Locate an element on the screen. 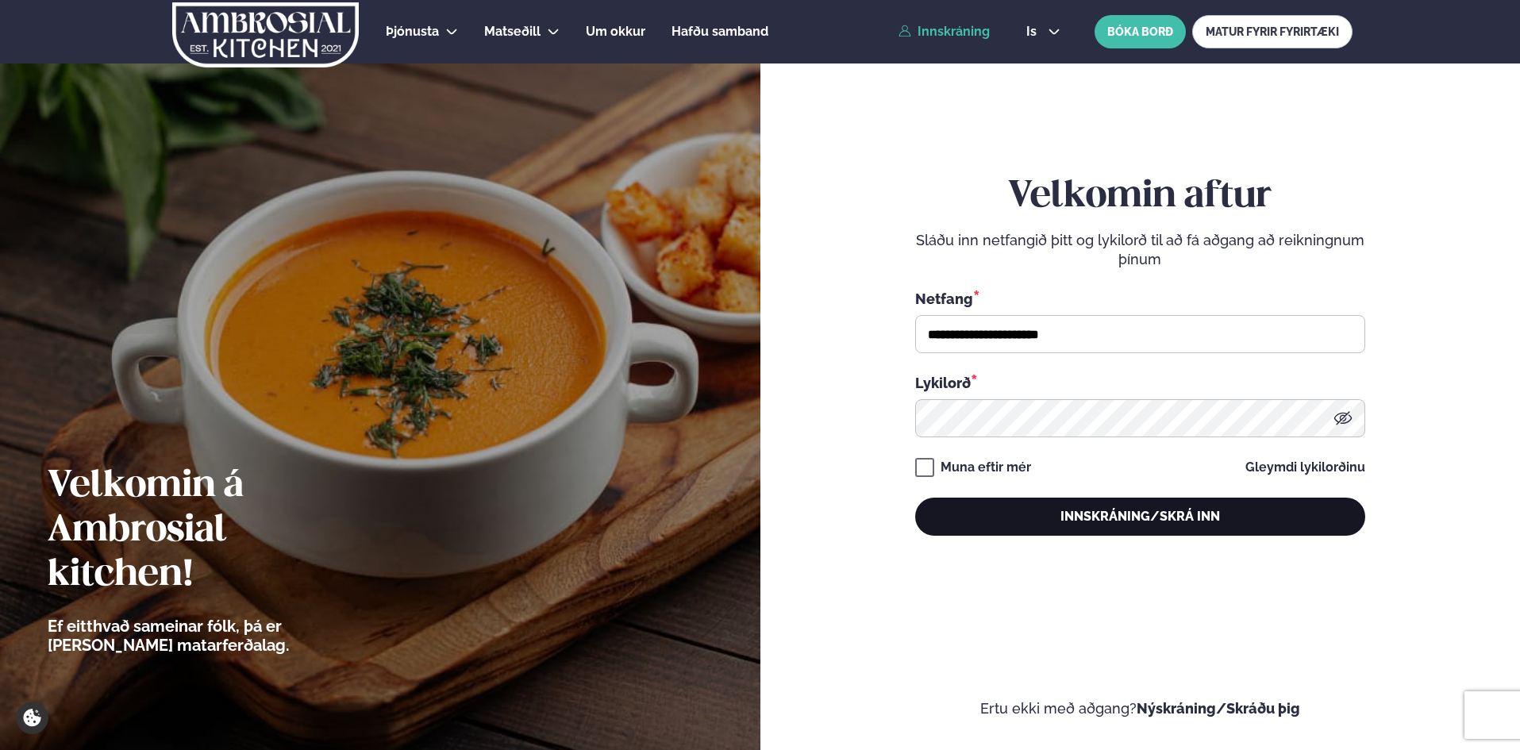  a: MATUR FYRIR FYRIRTÆKI is located at coordinates (1273, 32).